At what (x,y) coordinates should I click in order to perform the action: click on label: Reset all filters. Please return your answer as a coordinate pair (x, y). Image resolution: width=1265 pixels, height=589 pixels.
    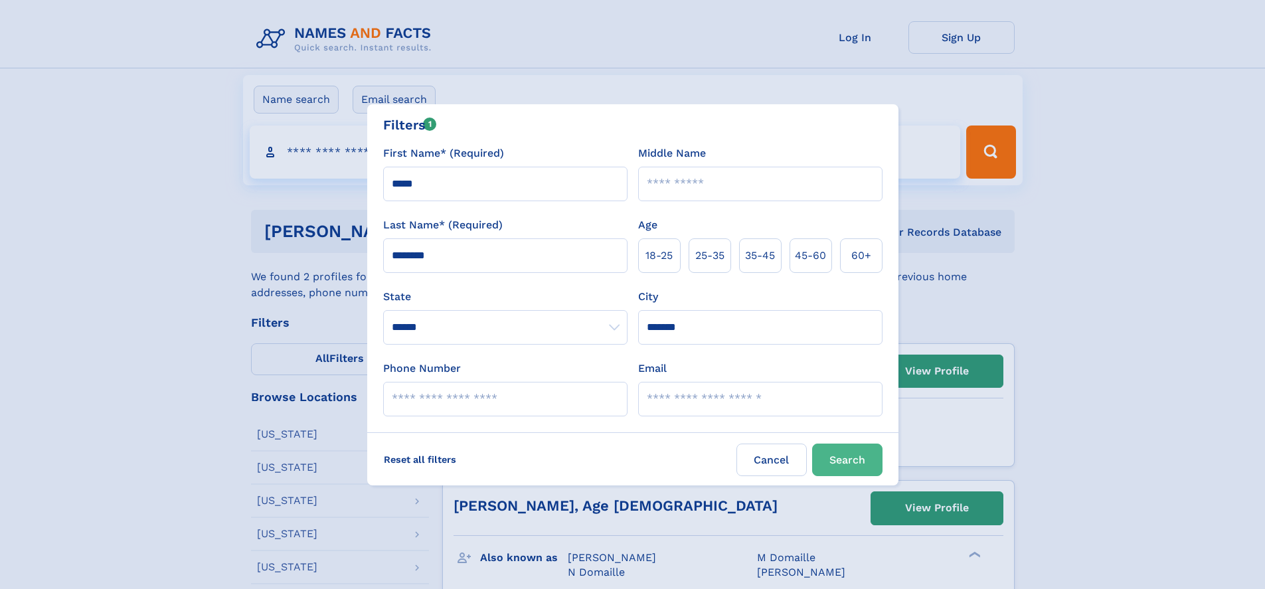
    Looking at the image, I should click on (420, 459).